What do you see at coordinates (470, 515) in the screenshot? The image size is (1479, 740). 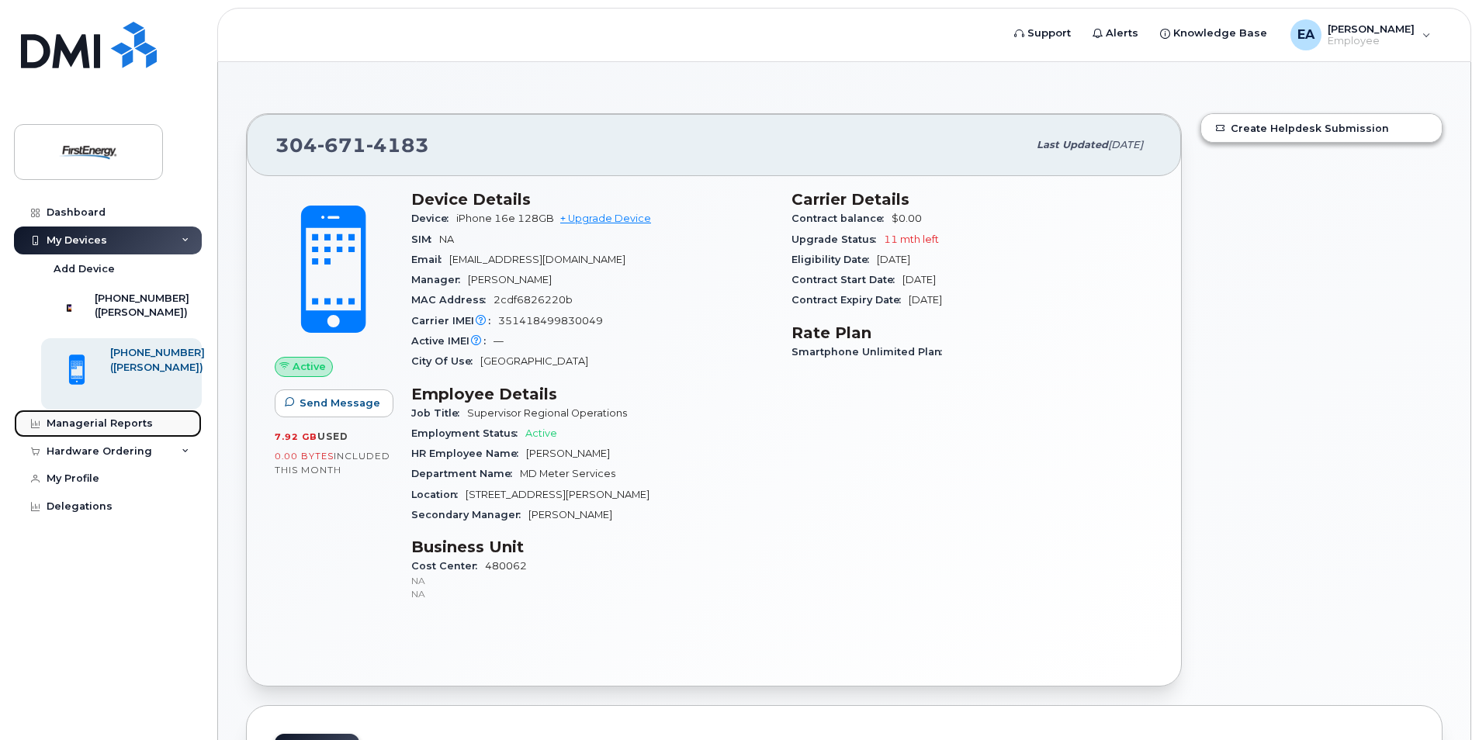 I see `span: Secondary Manager` at bounding box center [470, 515].